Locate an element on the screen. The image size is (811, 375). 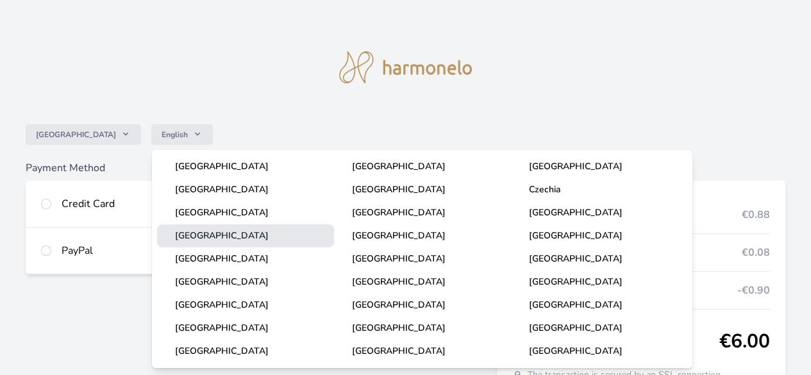
span: English is located at coordinates (174, 135).